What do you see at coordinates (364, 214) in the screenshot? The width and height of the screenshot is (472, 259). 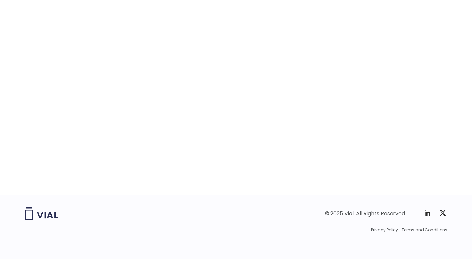 I see `div: © 2025 Vial. All Rights Reserved` at bounding box center [364, 214].